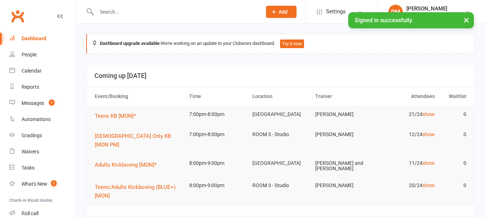 This screenshot has height=218, width=485. Describe the element at coordinates (42, 135) in the screenshot. I see `a: Gradings` at that location.